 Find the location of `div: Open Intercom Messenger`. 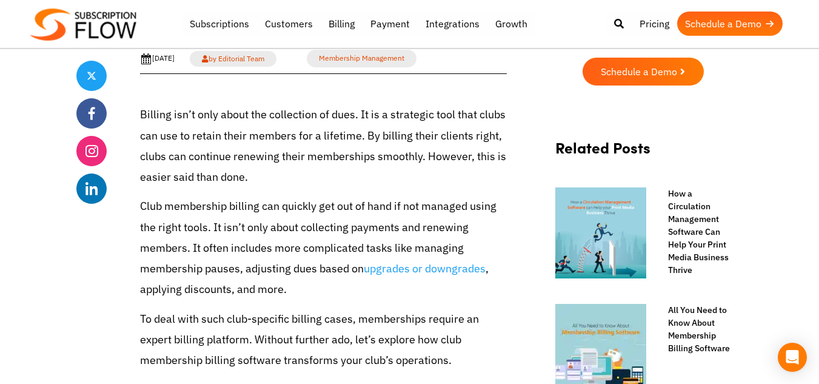

div: Open Intercom Messenger is located at coordinates (793, 357).